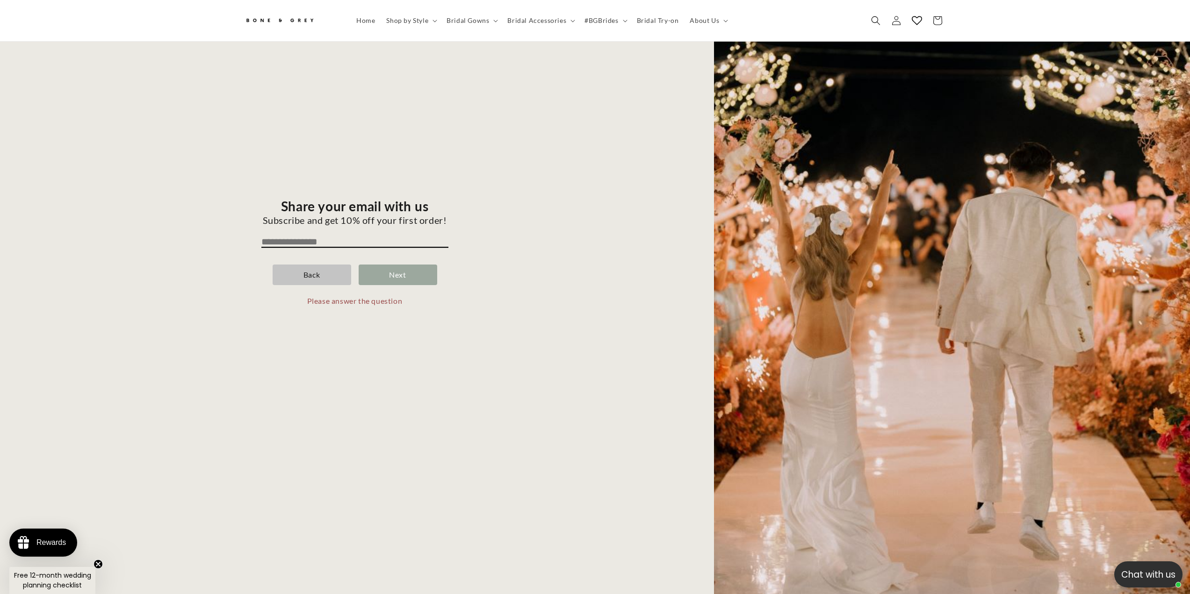 The image size is (1190, 594). What do you see at coordinates (704, 21) in the screenshot?
I see `span: About Us` at bounding box center [704, 21].